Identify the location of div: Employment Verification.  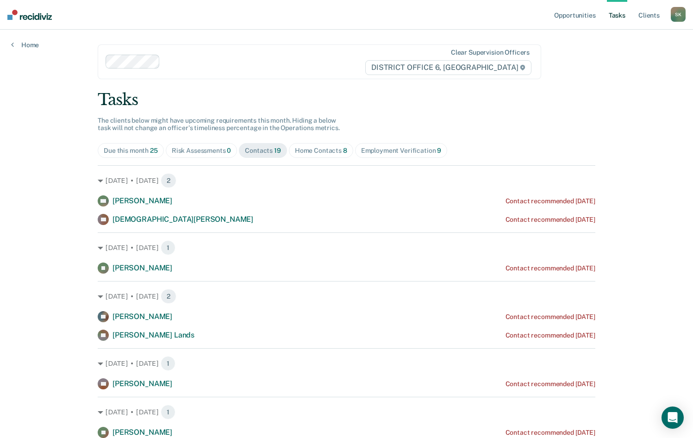
(402, 151).